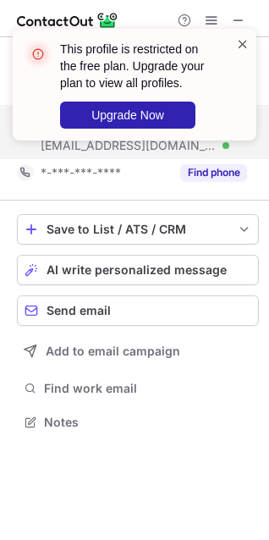  I want to click on header: This profile is restricted on the free plan. Upgrade your plan to view all profiles., so click(138, 66).